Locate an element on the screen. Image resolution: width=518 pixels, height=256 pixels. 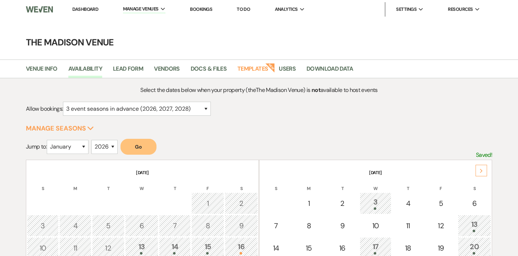
a: Lead Form is located at coordinates (128, 71).